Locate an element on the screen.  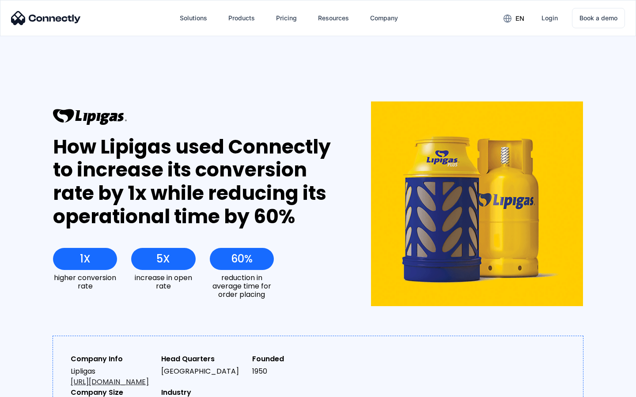
a: Pricing is located at coordinates (286, 18).